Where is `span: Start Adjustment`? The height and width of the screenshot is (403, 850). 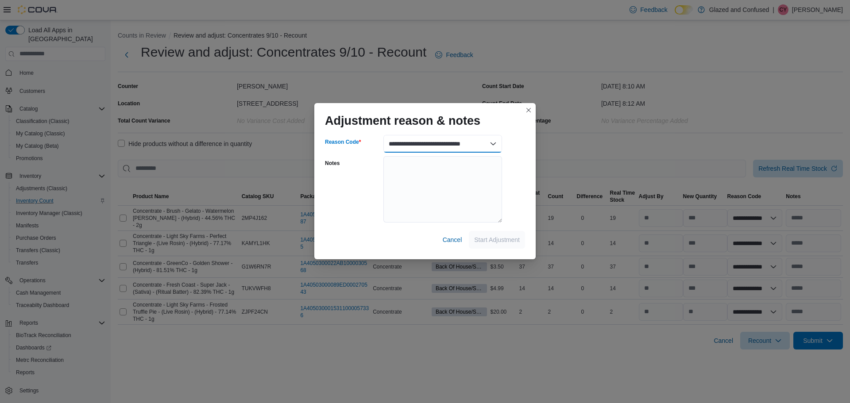
span: Start Adjustment is located at coordinates (497, 240).